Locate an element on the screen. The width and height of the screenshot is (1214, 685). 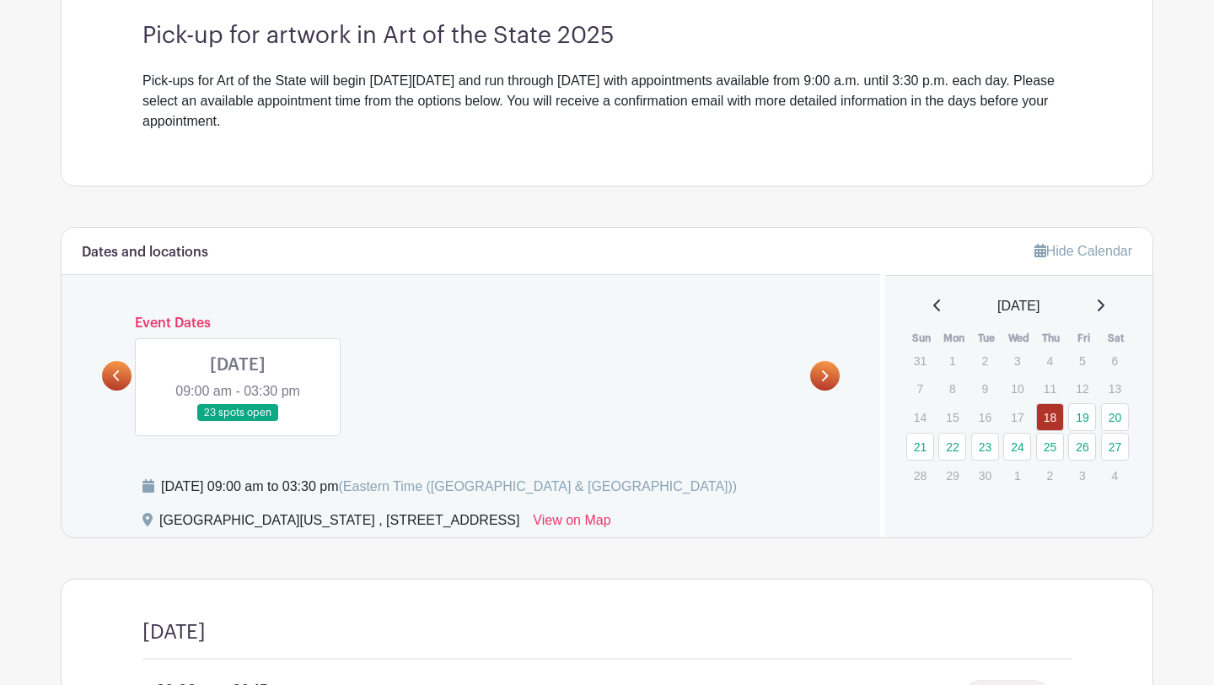
h3: Pick-up for artwork in Art of the State 2025 is located at coordinates (607, 36).